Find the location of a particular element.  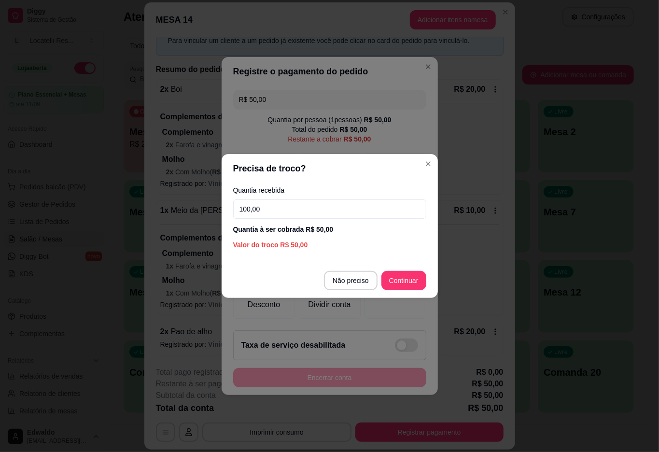

button: Close is located at coordinates (428, 164).